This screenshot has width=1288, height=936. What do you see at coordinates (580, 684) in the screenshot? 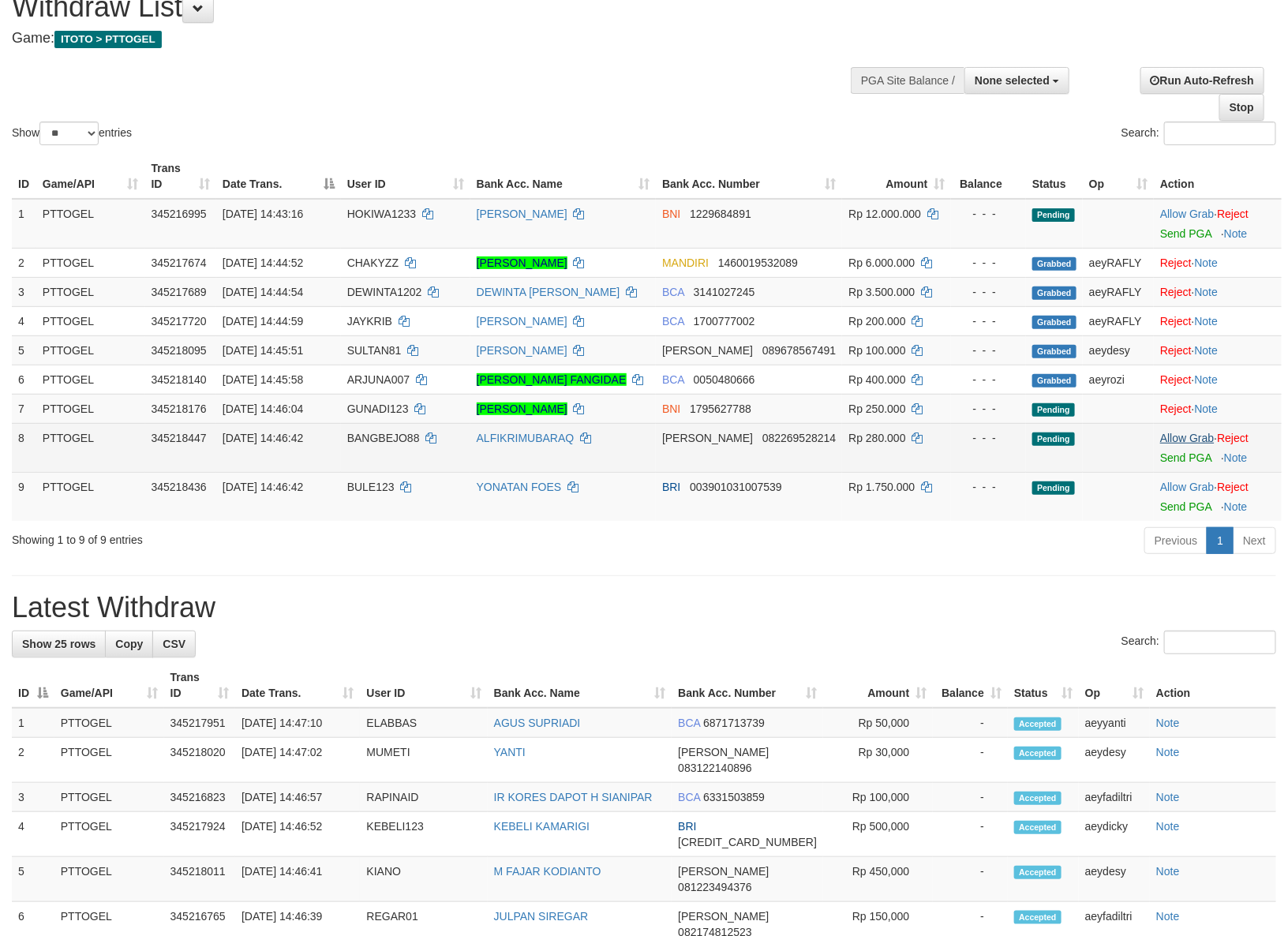
I see `th: Bank Acc. Name: activate to sort column ascending` at bounding box center [580, 684].